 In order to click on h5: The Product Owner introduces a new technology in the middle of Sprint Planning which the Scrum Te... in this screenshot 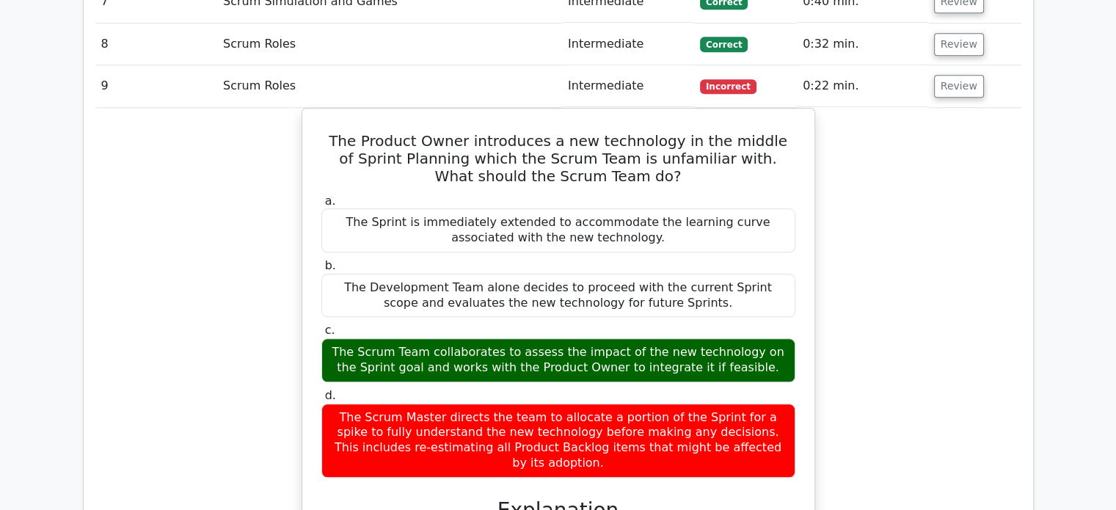, I will do `click(558, 159)`.